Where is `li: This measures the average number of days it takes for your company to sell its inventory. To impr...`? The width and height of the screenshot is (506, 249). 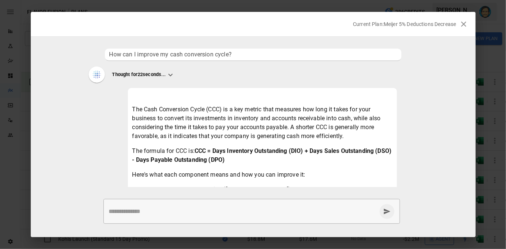 li: This measures the average number of days it takes for your company to sell its inventory. To impr... is located at coordinates (270, 203).